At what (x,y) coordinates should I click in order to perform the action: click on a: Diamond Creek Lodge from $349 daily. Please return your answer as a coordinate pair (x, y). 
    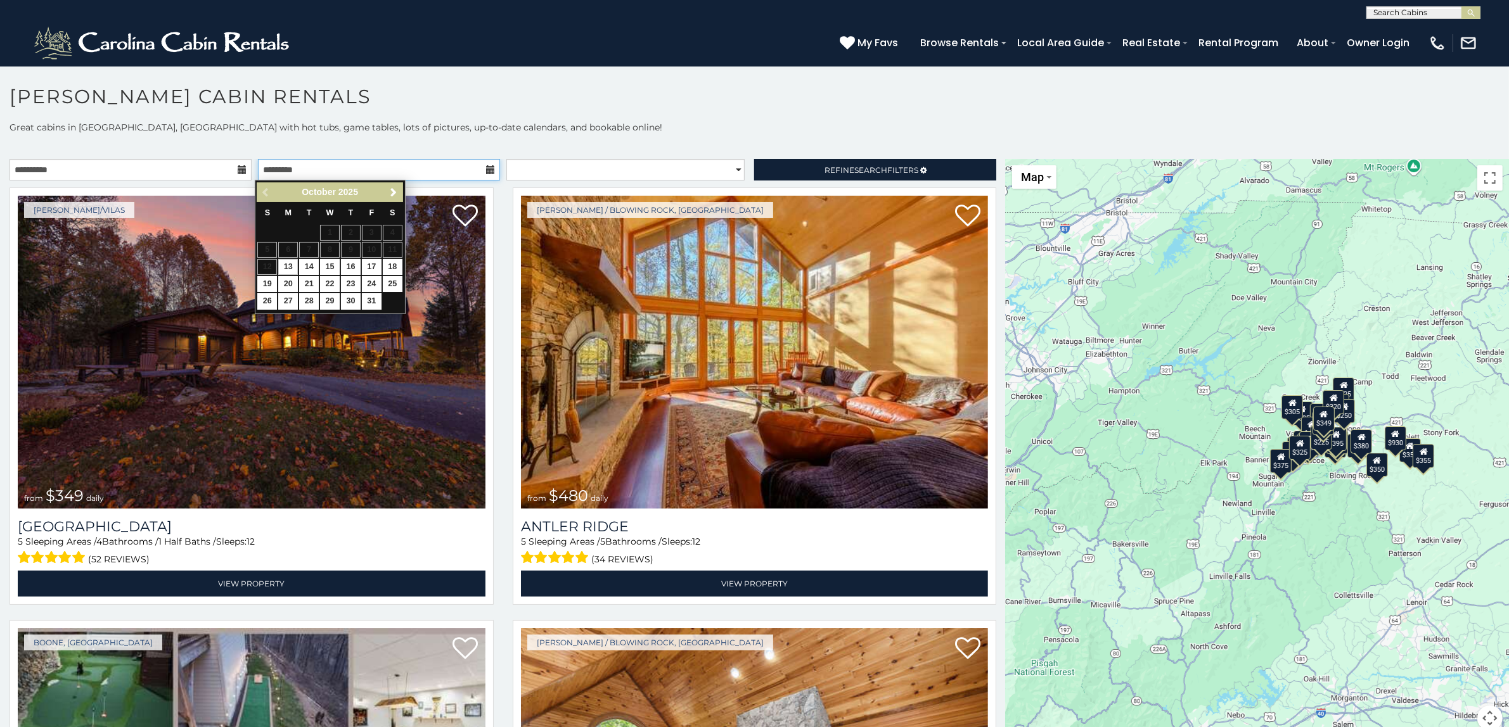
    Looking at the image, I should click on (252, 352).